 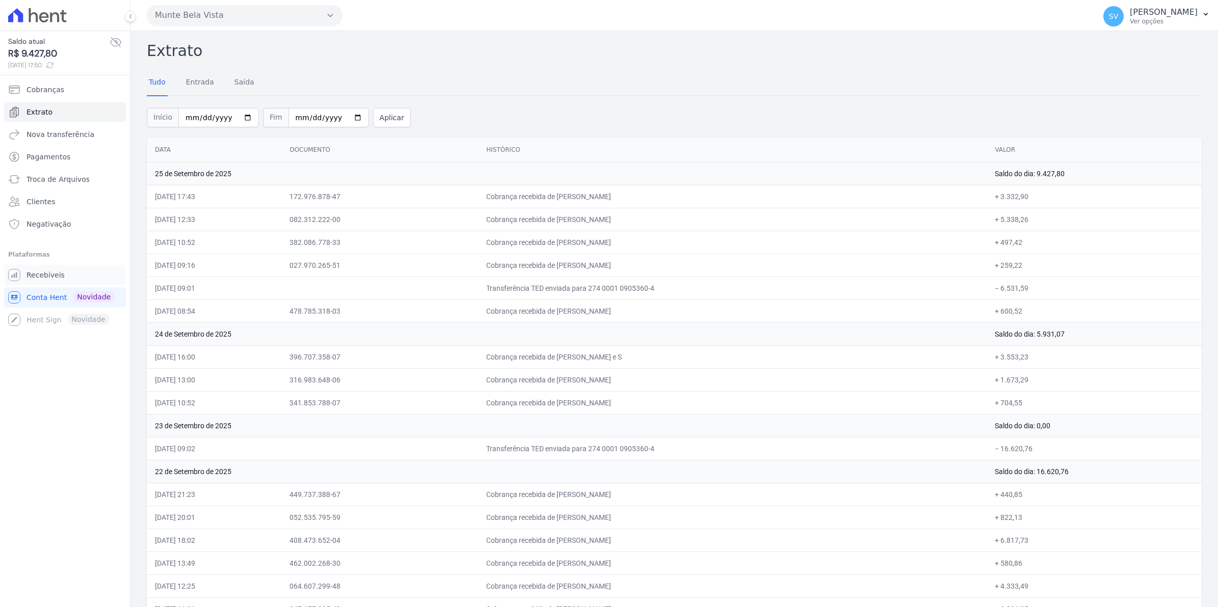 I want to click on span: Início, so click(x=163, y=118).